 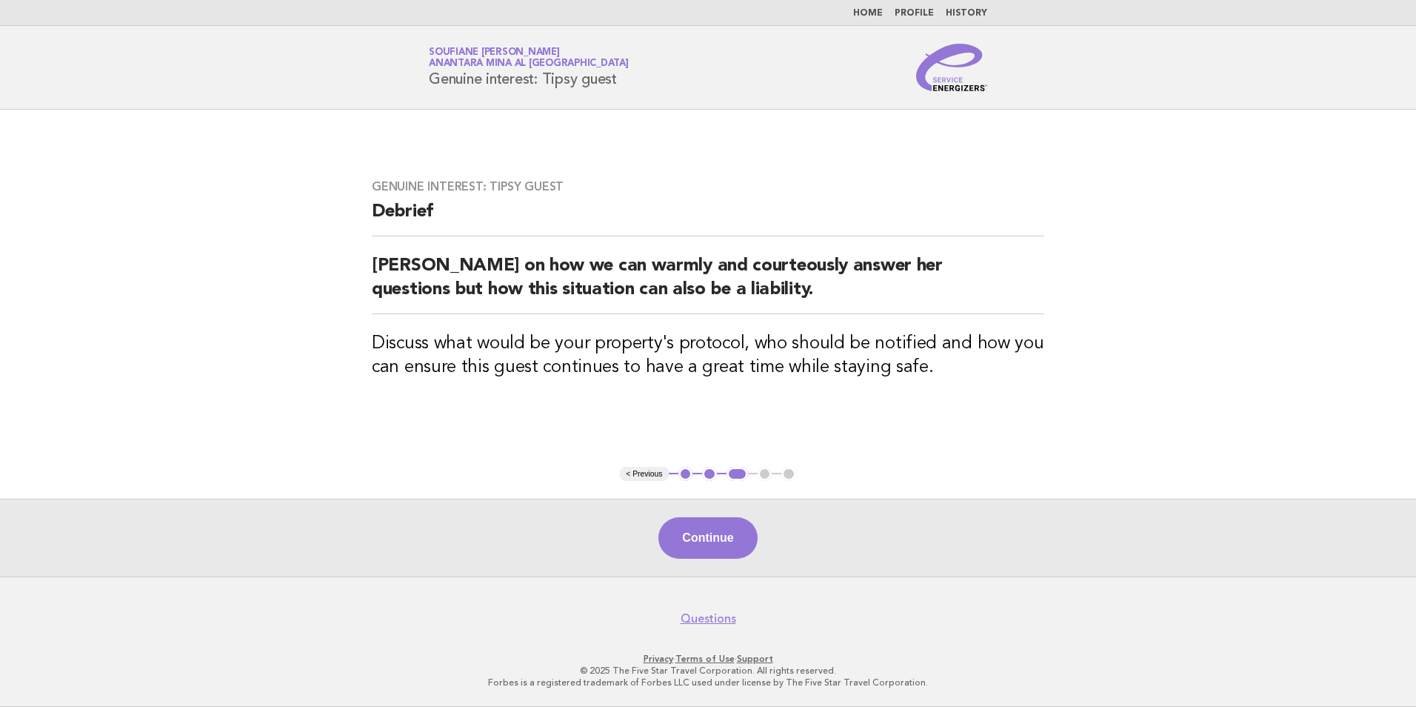 I want to click on a: Profile, so click(x=914, y=13).